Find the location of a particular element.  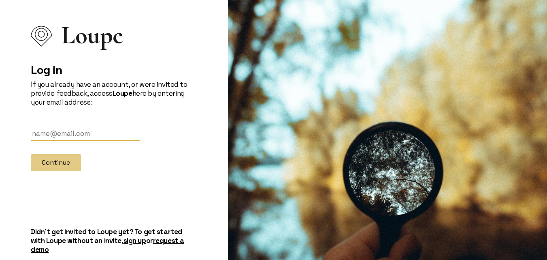

img: Loupe Logo is located at coordinates (41, 36).